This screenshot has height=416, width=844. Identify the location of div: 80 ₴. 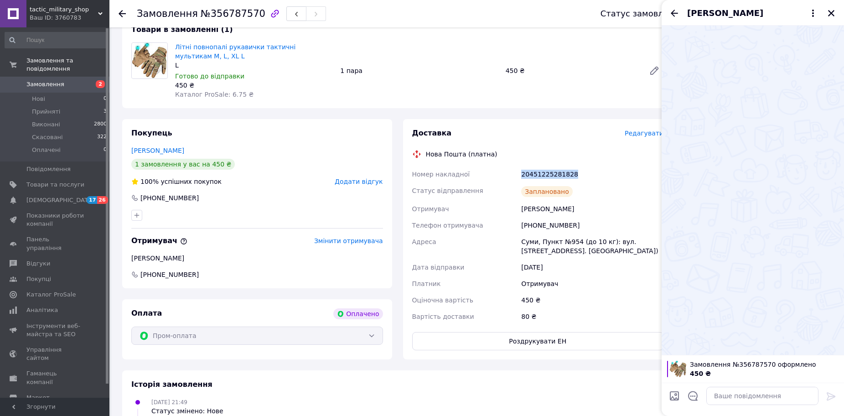
(592, 316).